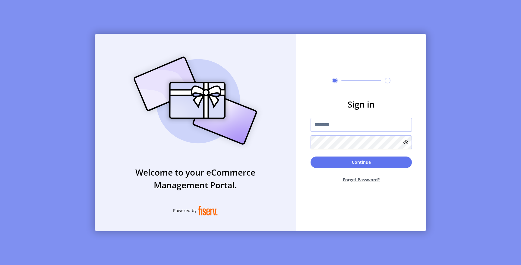 The height and width of the screenshot is (265, 521). I want to click on button: Continue, so click(361, 162).